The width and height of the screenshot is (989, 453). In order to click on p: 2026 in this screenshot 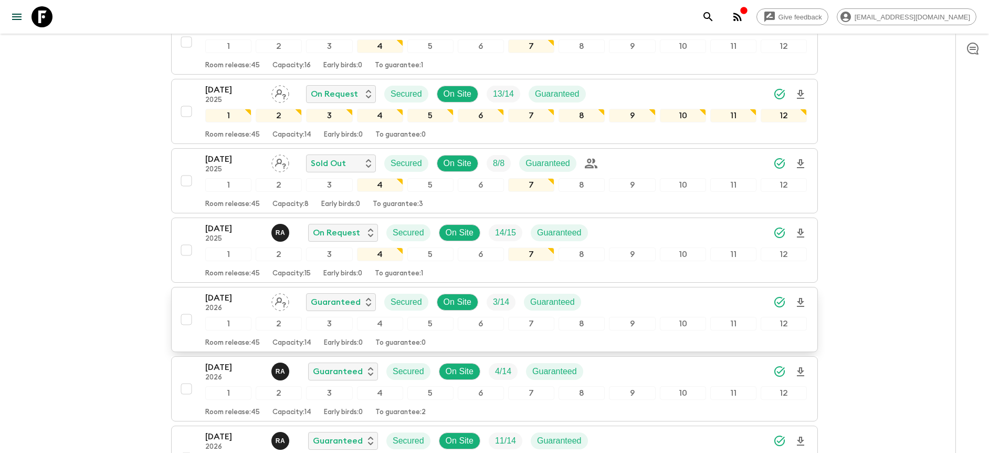, I will do `click(234, 308)`.